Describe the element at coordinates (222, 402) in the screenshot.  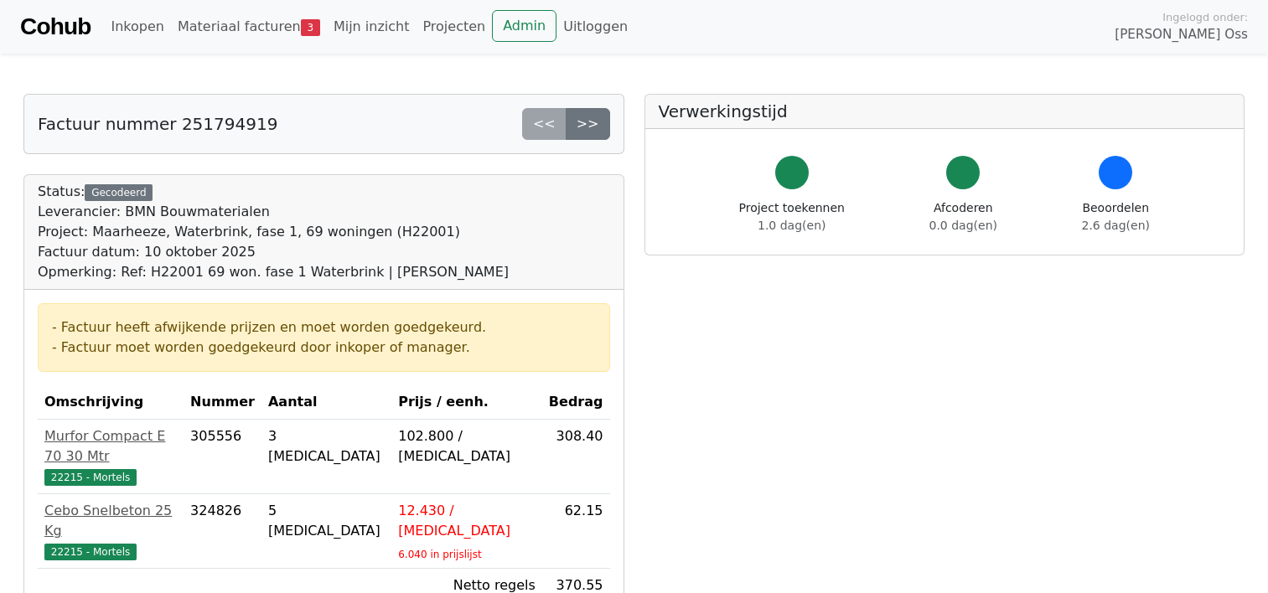
I see `th: Nummer` at that location.